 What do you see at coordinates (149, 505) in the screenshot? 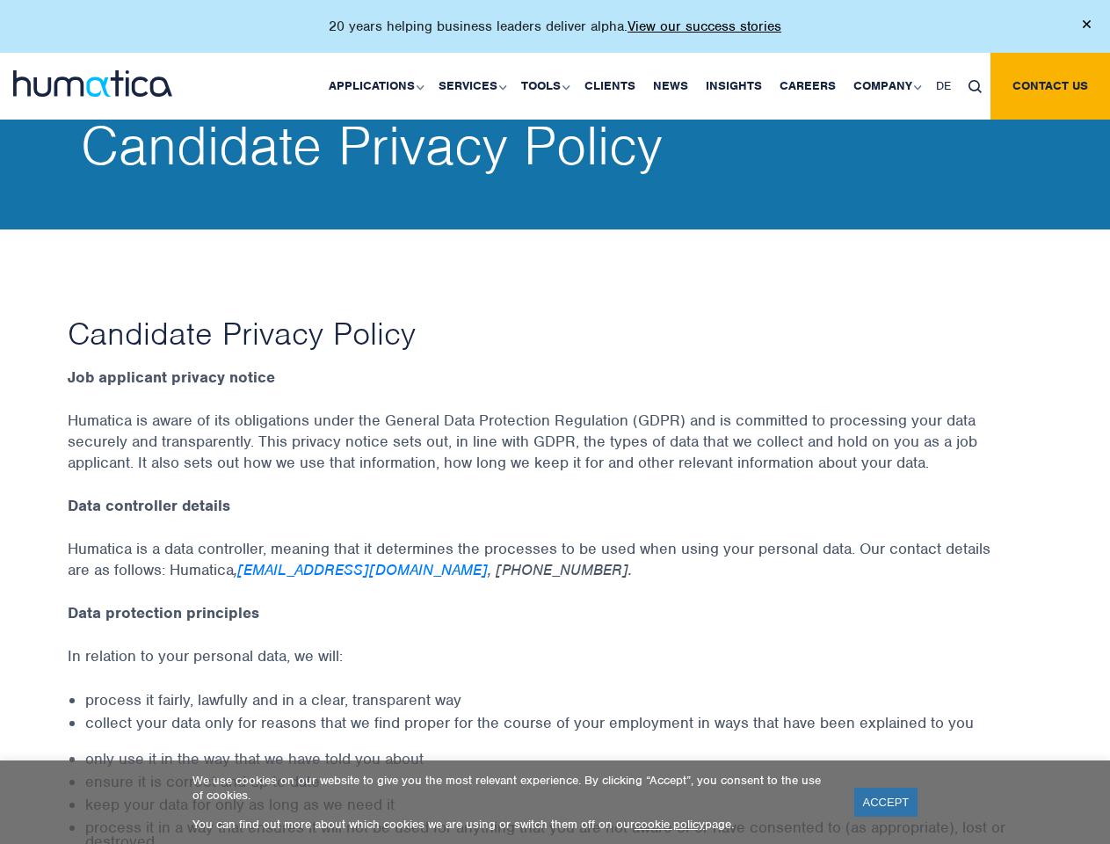
I see `strong: Data controller details` at bounding box center [149, 505].